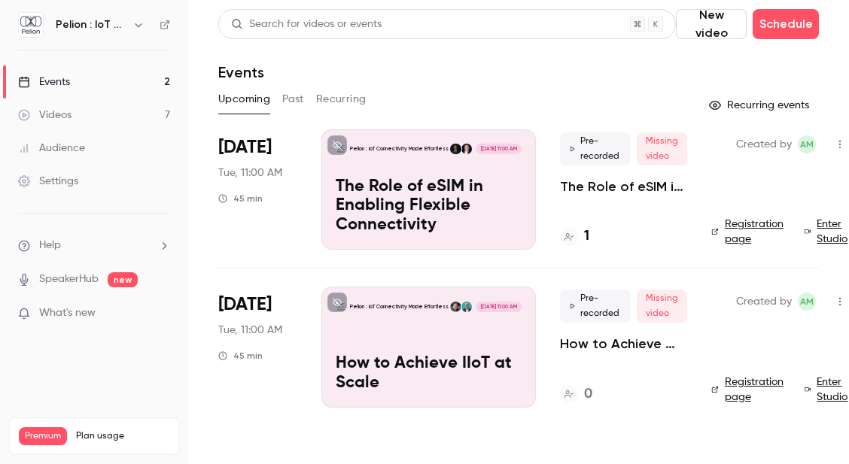 Image resolution: width=849 pixels, height=464 pixels. I want to click on a: 0, so click(576, 394).